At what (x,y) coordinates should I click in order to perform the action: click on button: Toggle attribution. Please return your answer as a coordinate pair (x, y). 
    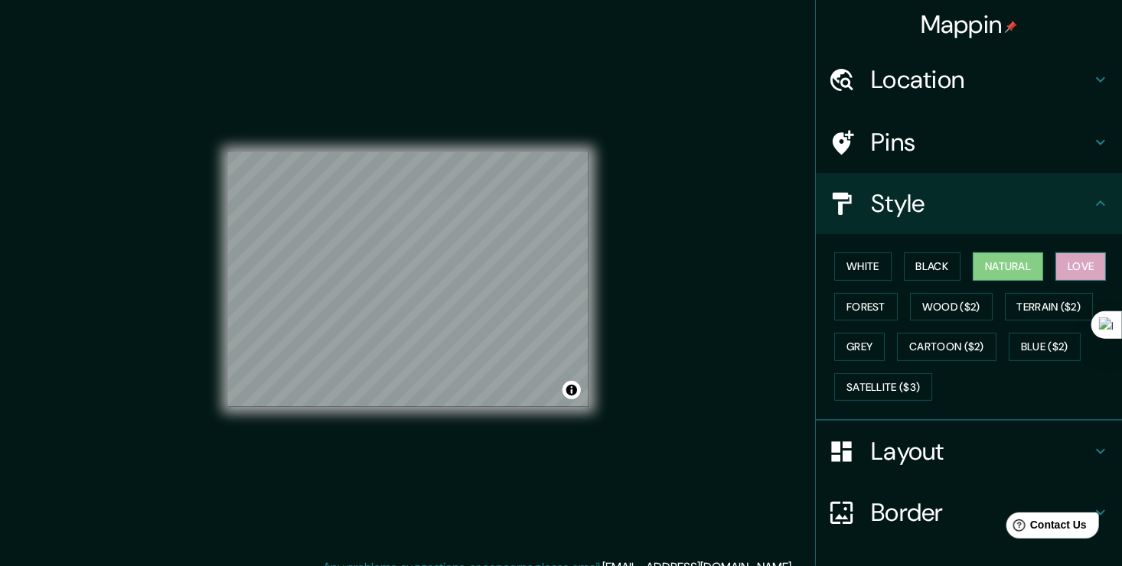
    Looking at the image, I should click on (572, 390).